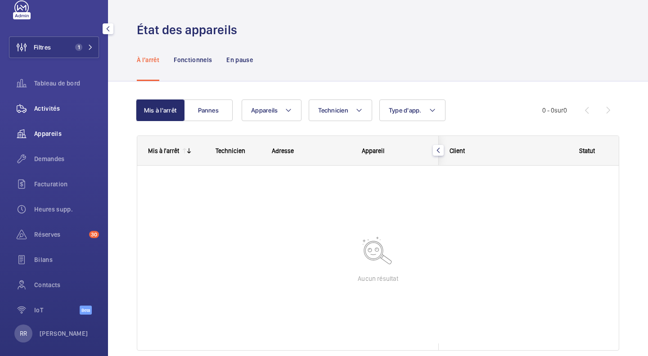 Image resolution: width=648 pixels, height=356 pixels. What do you see at coordinates (67, 159) in the screenshot?
I see `span: Demandes` at bounding box center [67, 159].